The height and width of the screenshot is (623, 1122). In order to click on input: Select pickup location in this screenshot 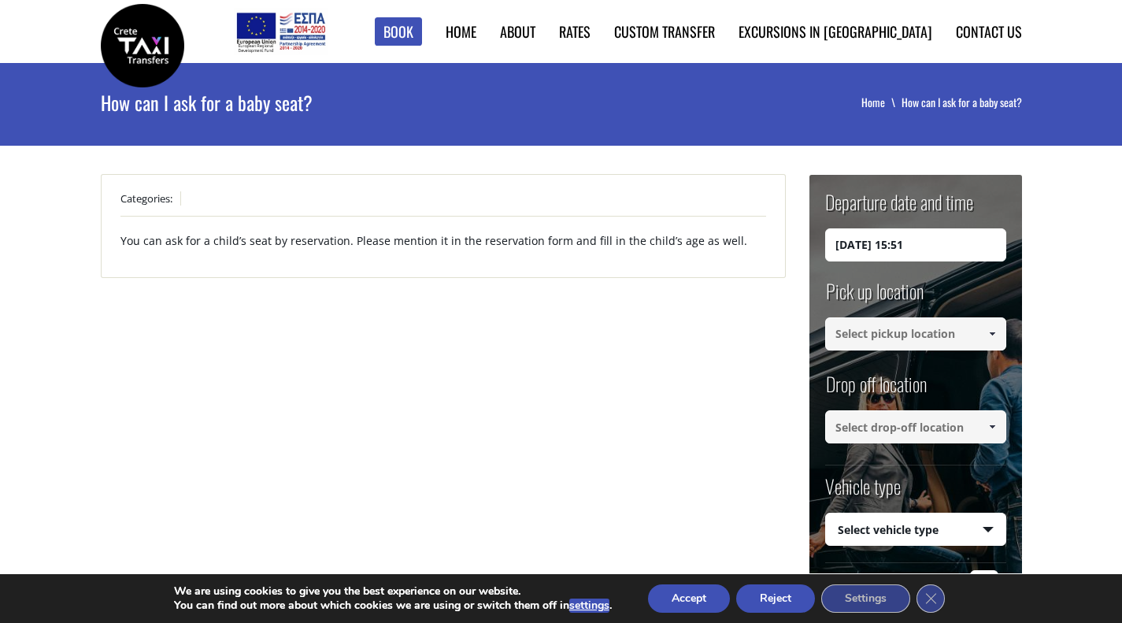, I will do `click(916, 334)`.